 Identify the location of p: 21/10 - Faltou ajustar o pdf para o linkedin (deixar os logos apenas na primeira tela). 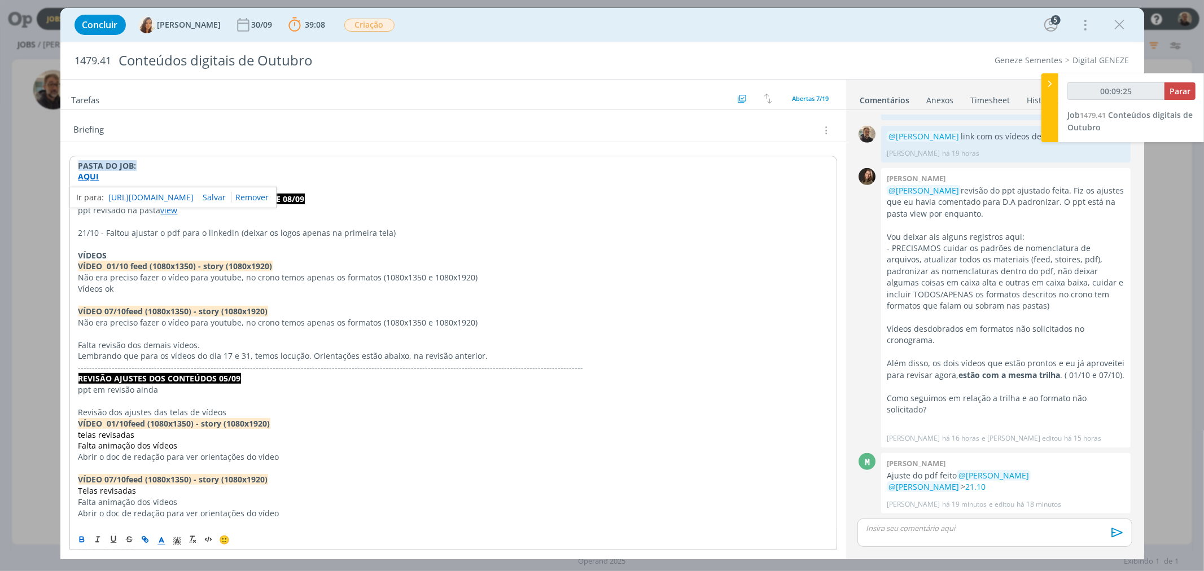
(453, 233).